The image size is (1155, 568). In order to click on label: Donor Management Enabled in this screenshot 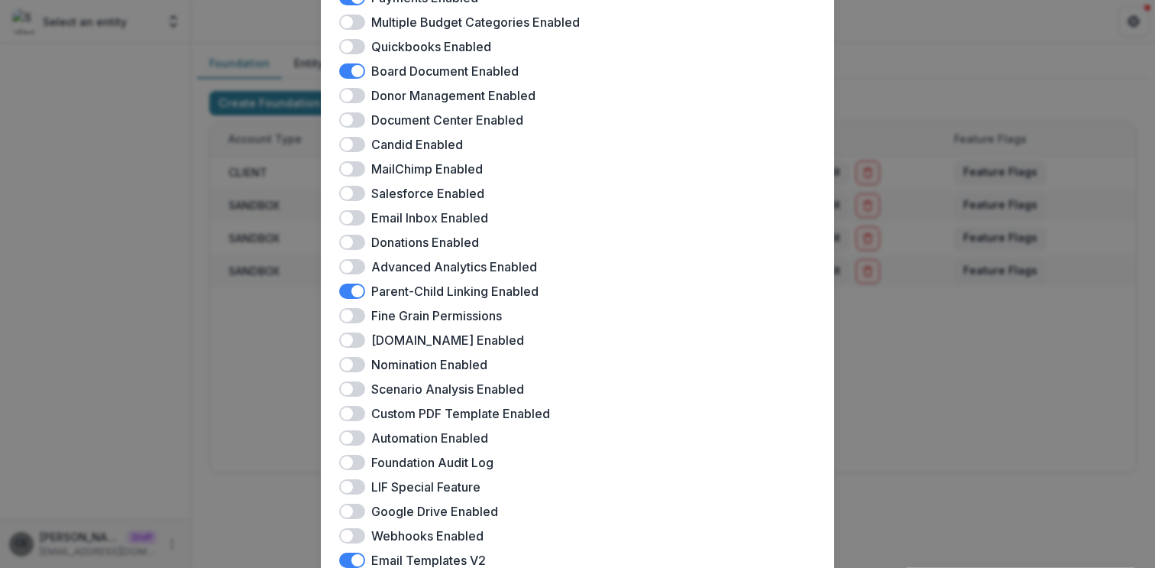, I will do `click(453, 96)`.